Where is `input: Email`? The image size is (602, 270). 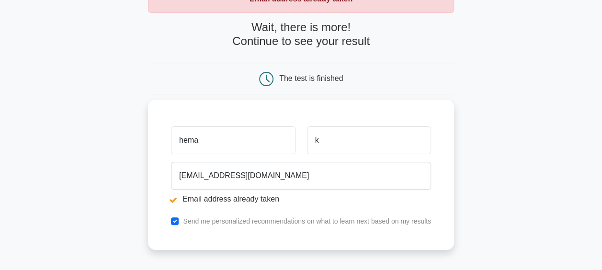
input: Email is located at coordinates (301, 176).